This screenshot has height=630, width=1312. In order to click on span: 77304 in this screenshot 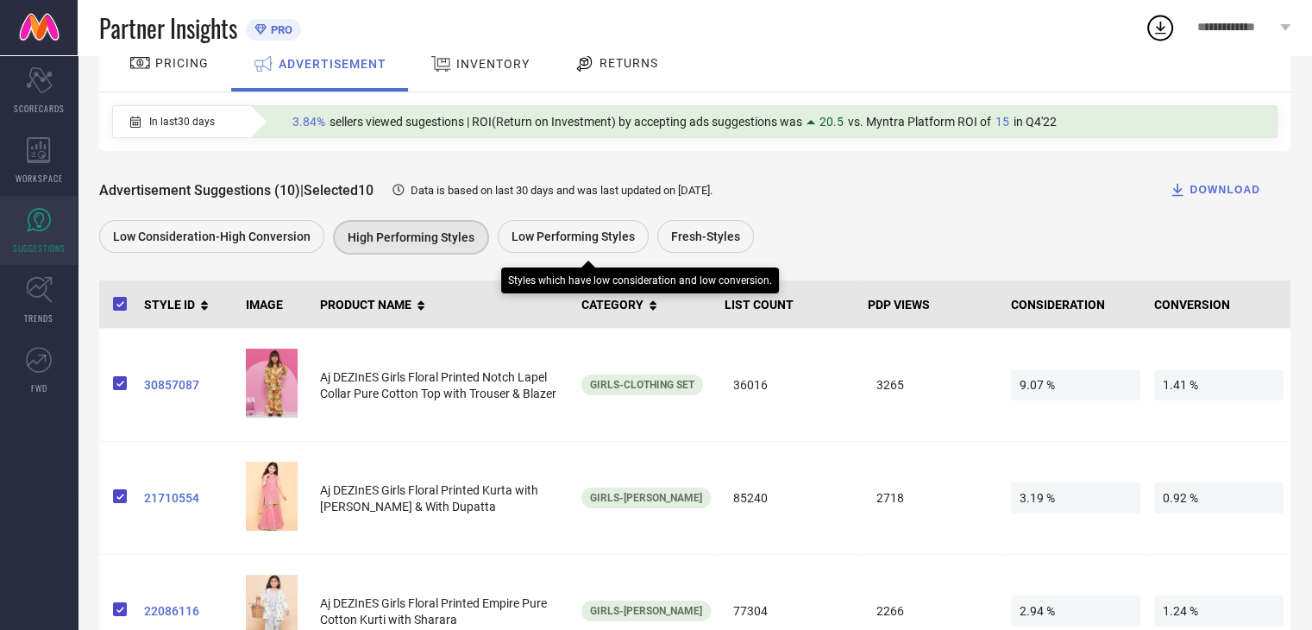, I will do `click(789, 611)`.